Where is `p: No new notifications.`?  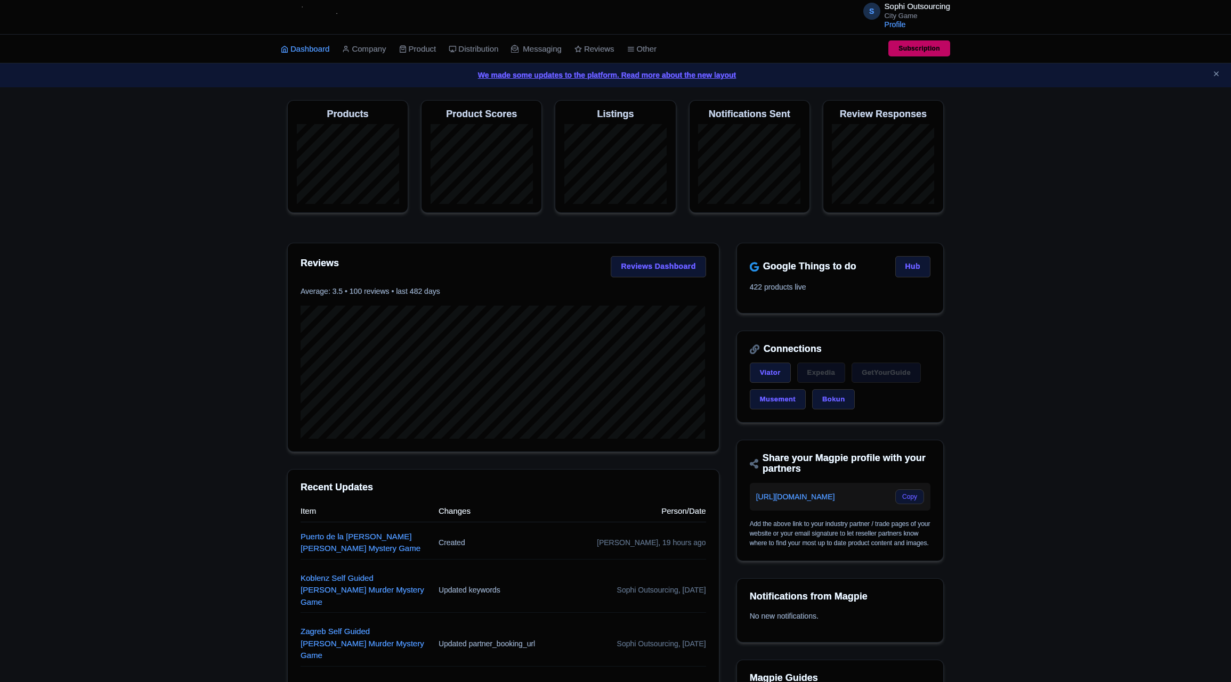 p: No new notifications. is located at coordinates (840, 616).